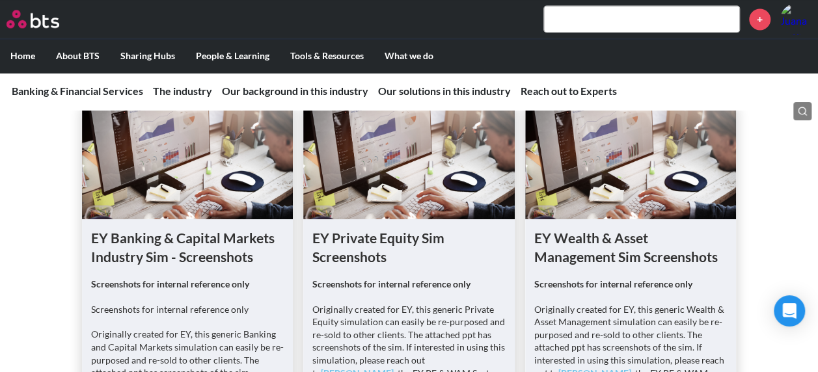  Describe the element at coordinates (77, 90) in the screenshot. I see `a: Banking & Financial Services` at that location.